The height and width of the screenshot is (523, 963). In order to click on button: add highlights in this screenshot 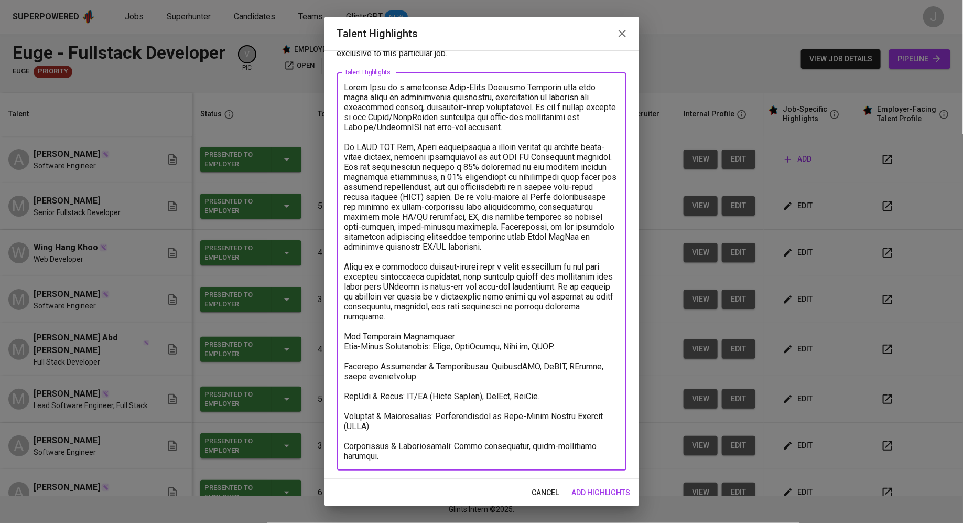, I will do `click(601, 492)`.